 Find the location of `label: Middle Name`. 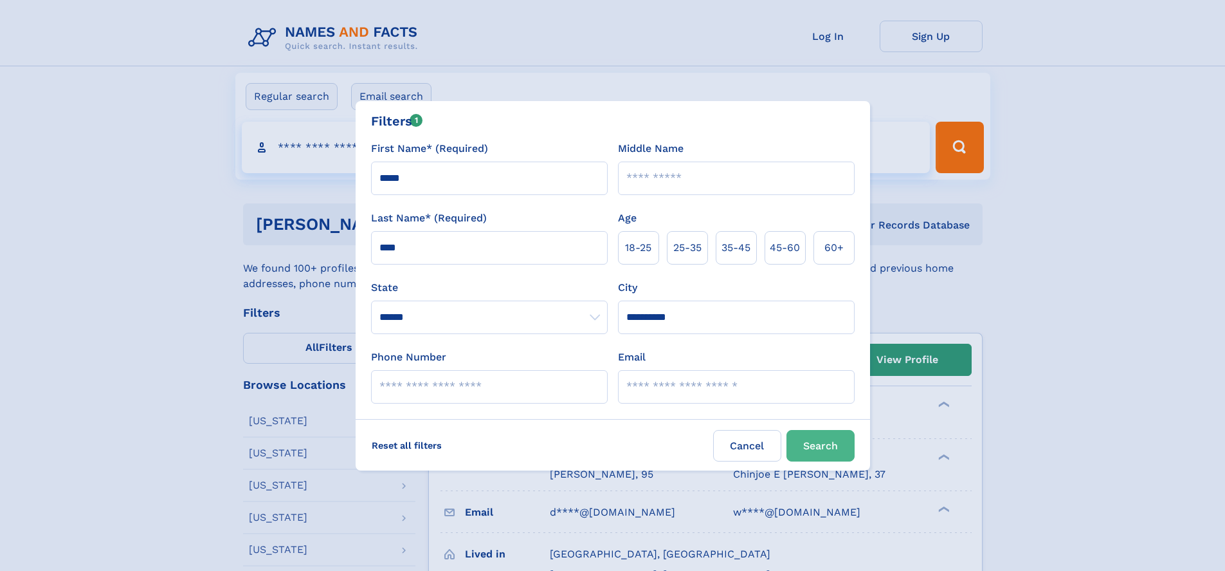

label: Middle Name is located at coordinates (651, 149).